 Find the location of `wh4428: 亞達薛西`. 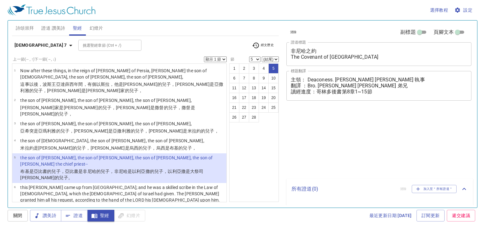

wh4428: 亞達薛西 is located at coordinates (122, 88).